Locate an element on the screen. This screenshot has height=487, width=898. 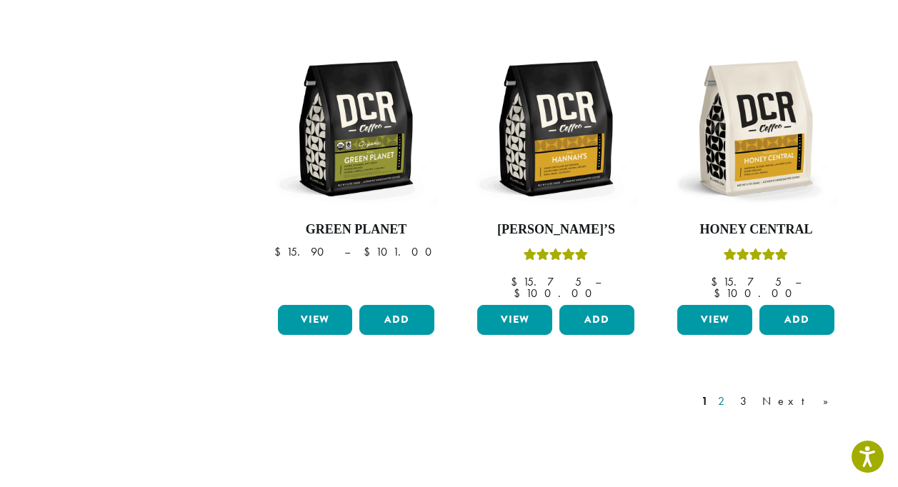
img: DCR-12oz-Hannahs-Stock-scaled.png is located at coordinates (556, 129).